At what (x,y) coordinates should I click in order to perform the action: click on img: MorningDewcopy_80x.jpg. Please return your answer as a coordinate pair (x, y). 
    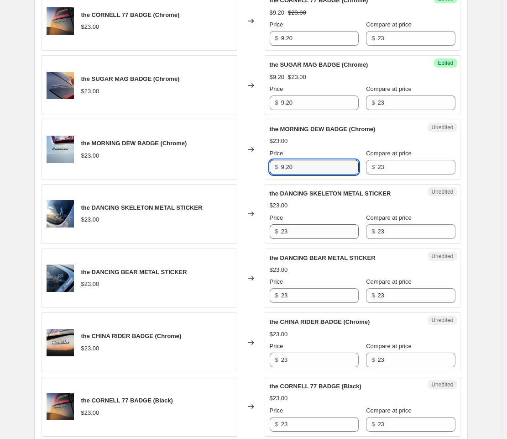
    Looking at the image, I should click on (60, 149).